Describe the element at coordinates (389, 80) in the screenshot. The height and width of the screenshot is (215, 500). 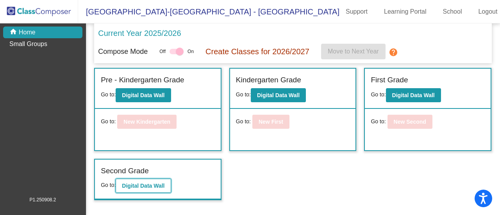
I see `label: First Grade` at that location.